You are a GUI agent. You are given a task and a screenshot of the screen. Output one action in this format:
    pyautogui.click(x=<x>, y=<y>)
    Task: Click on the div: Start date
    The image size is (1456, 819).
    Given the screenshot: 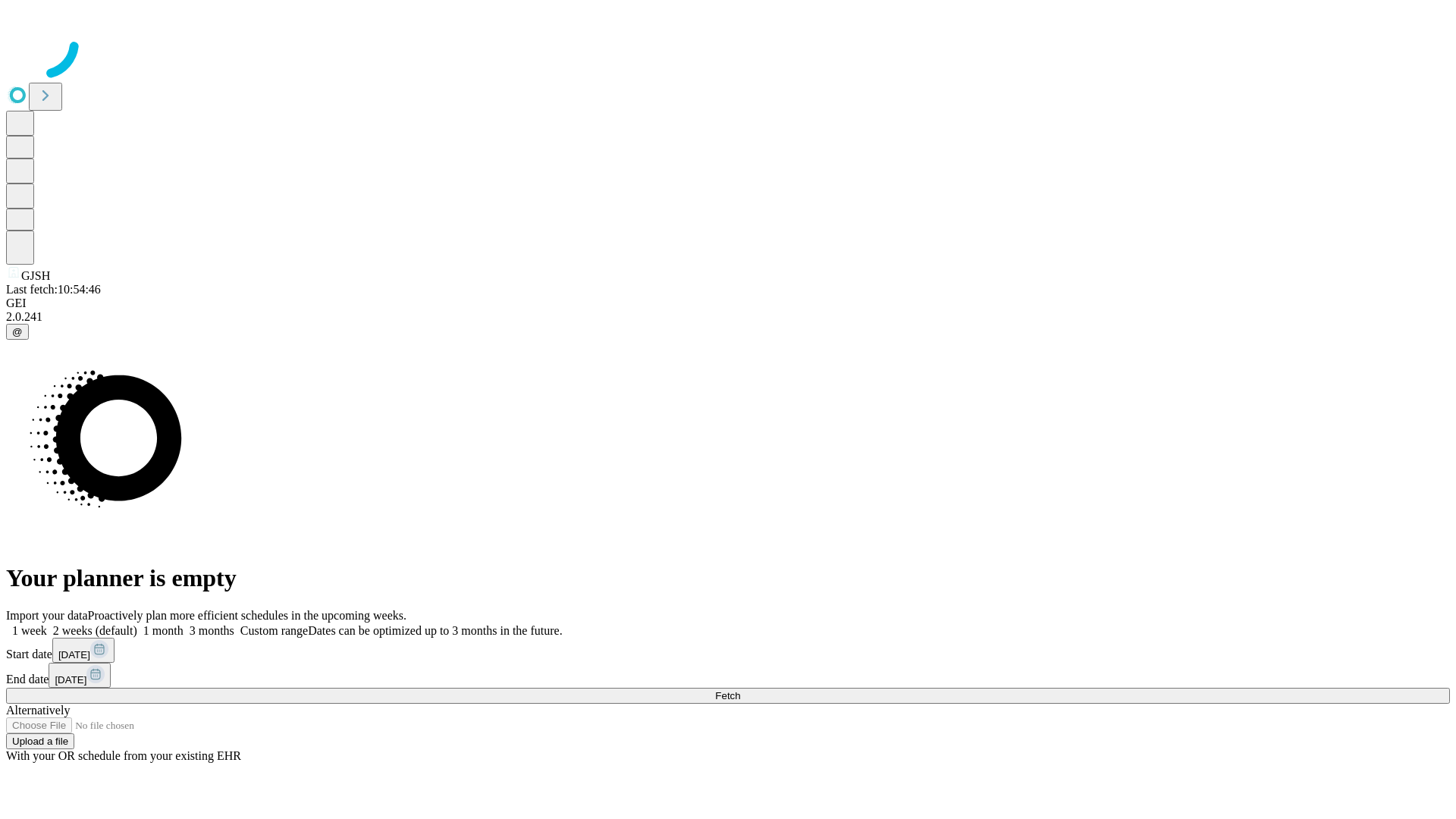 What is the action you would take?
    pyautogui.click(x=728, y=650)
    